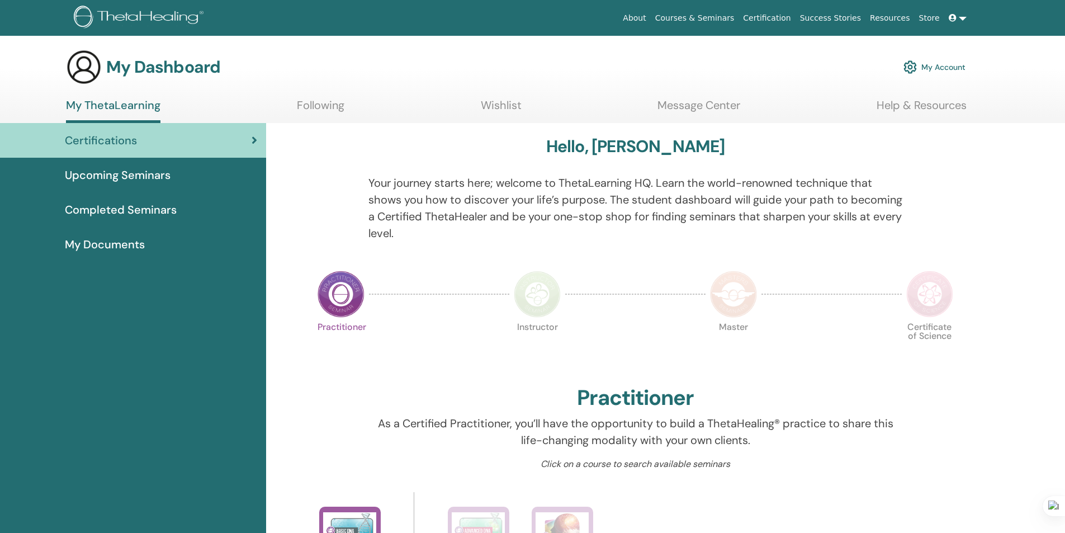 This screenshot has width=1065, height=533. Describe the element at coordinates (113, 111) in the screenshot. I see `a: My ThetaLearning` at that location.